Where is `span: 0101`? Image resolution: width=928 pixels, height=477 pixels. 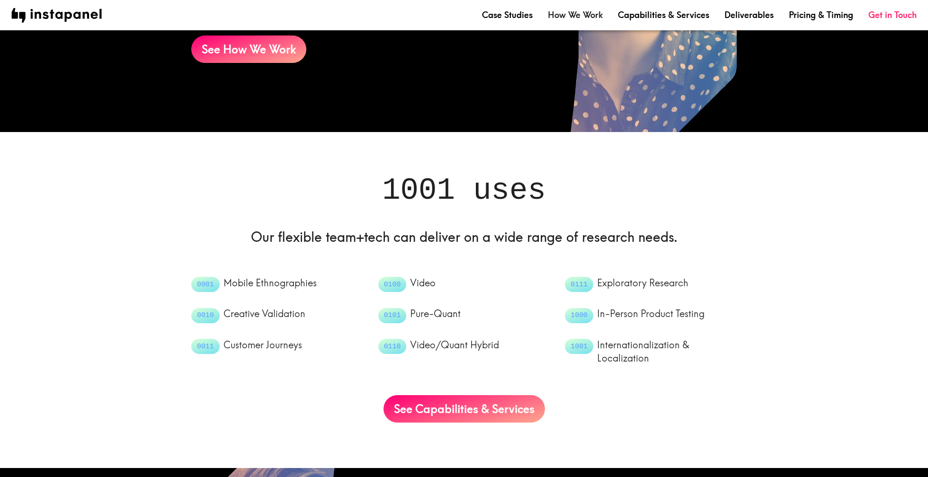
span: 0101 is located at coordinates (392, 315).